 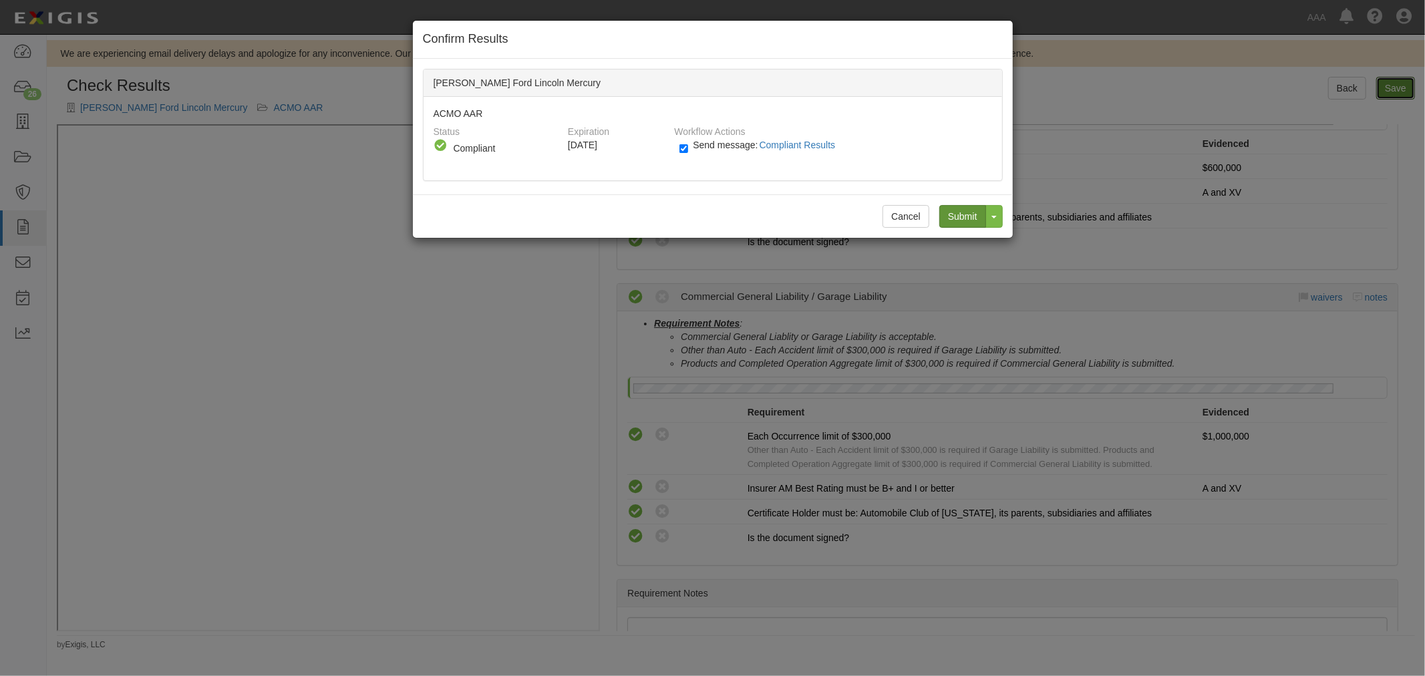 I want to click on label: Workflow Actions, so click(x=710, y=129).